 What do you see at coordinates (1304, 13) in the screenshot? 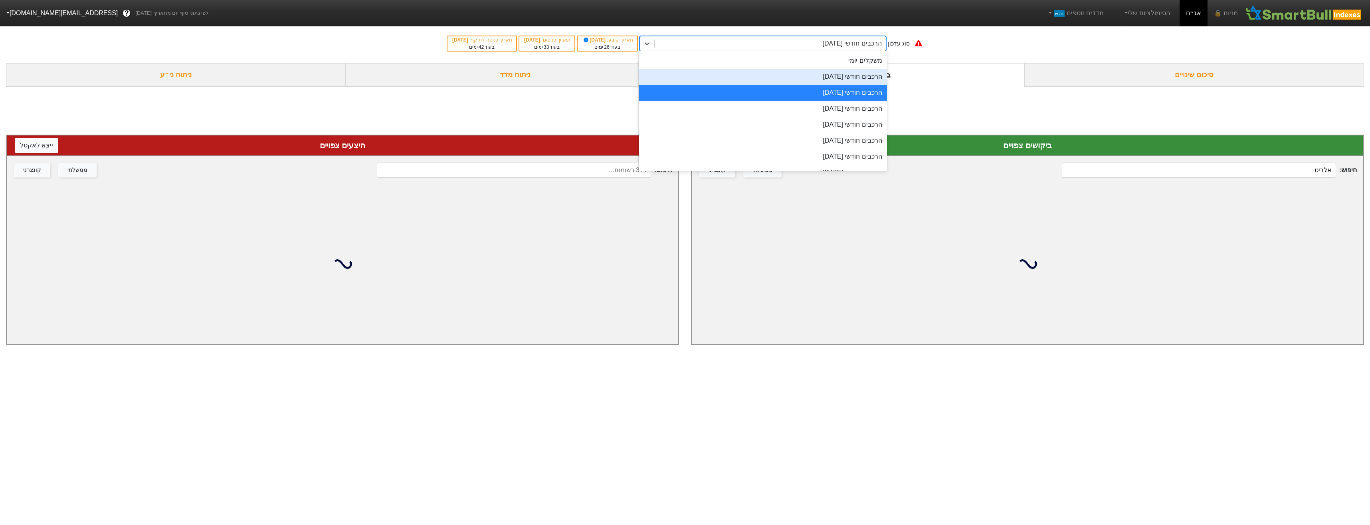
I see `img: SmartBull` at bounding box center [1304, 13].